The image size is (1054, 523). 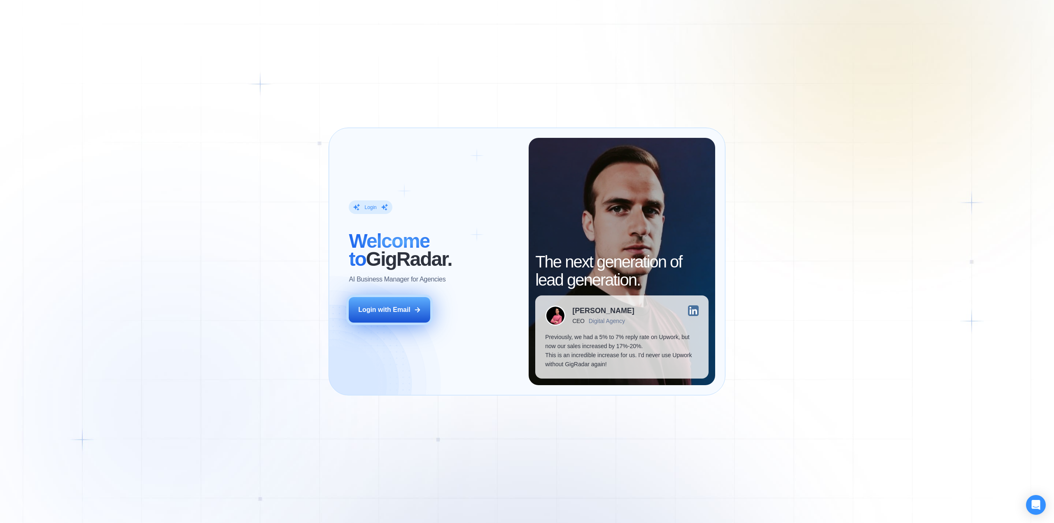 I want to click on div: CEO, so click(x=578, y=321).